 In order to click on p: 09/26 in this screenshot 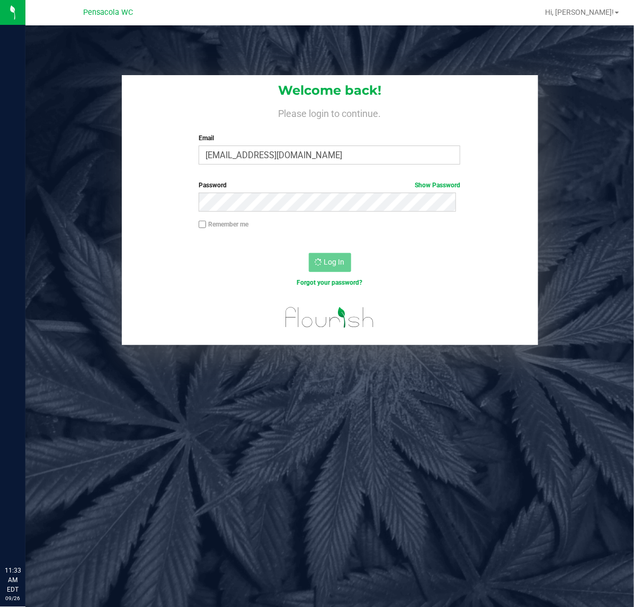, I will do `click(13, 598)`.